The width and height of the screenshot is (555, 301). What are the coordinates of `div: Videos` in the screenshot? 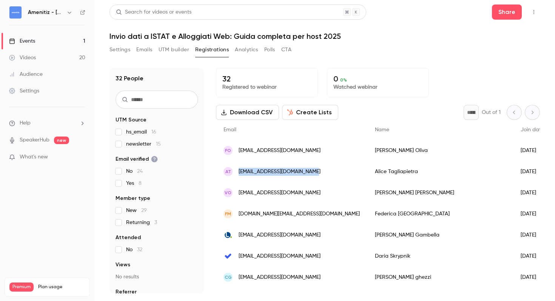 It's located at (22, 58).